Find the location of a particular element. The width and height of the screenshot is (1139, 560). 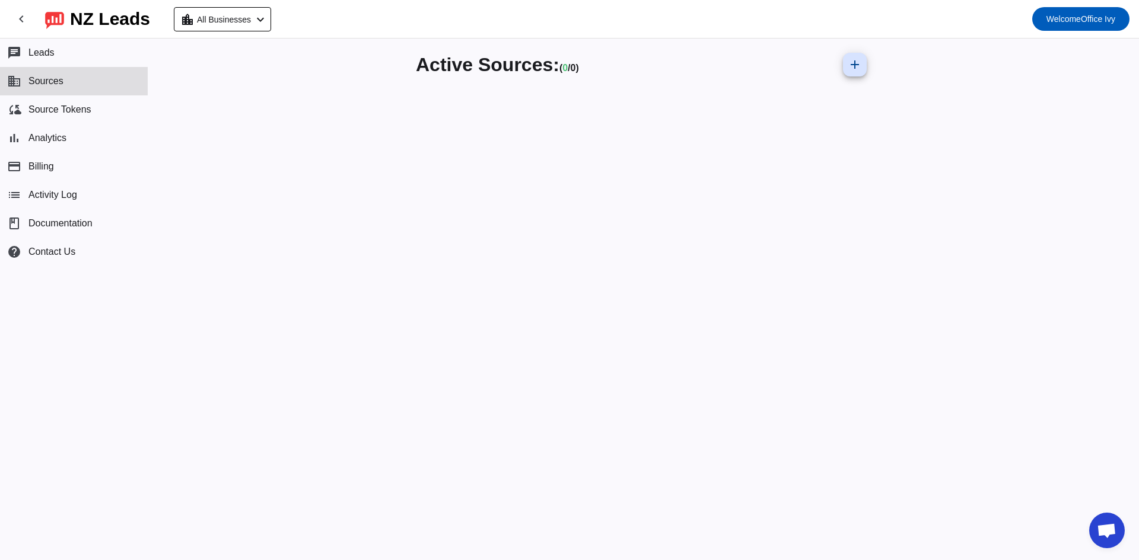

span: Contact Us is located at coordinates (52, 252).